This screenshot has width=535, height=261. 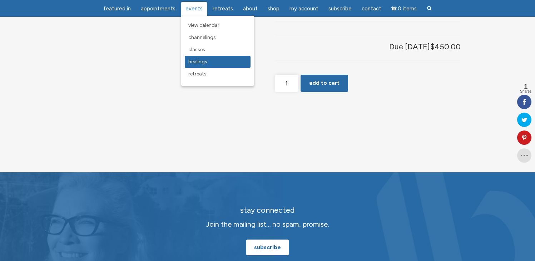 What do you see at coordinates (194, 9) in the screenshot?
I see `span: Events` at bounding box center [194, 9].